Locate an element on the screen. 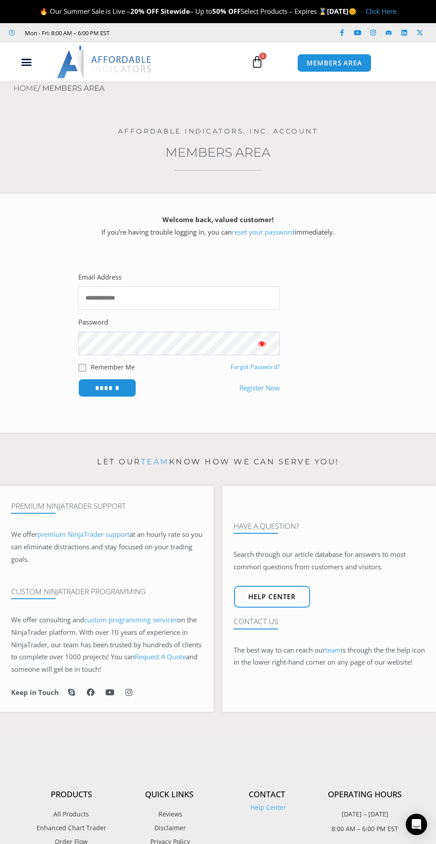 This screenshot has width=436, height=844. strong: Welcome back, valued customer! is located at coordinates (218, 219).